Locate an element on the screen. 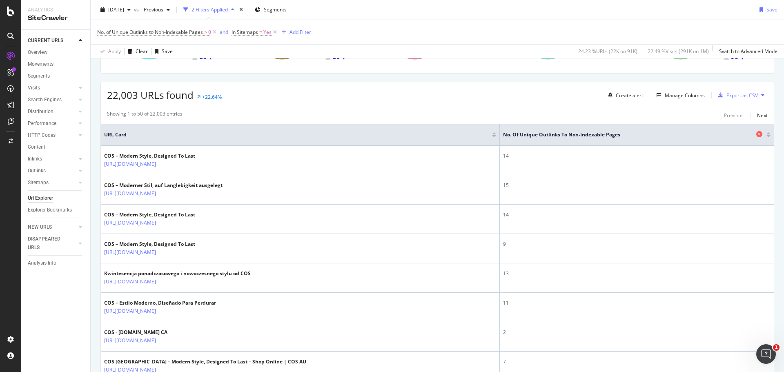 The height and width of the screenshot is (372, 784). div: 13 is located at coordinates (637, 274).